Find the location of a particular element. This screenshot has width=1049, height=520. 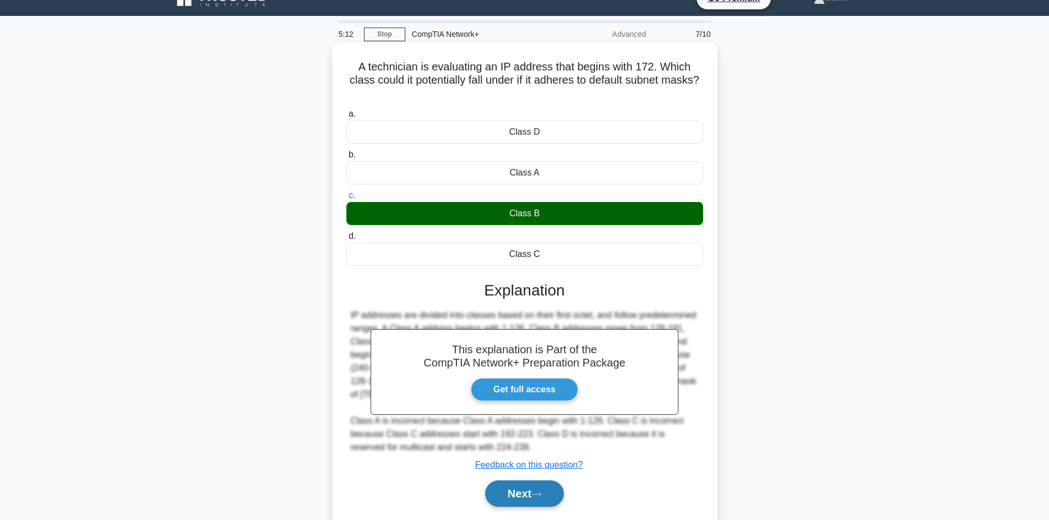

a: Feedback on this question? is located at coordinates (529, 465).